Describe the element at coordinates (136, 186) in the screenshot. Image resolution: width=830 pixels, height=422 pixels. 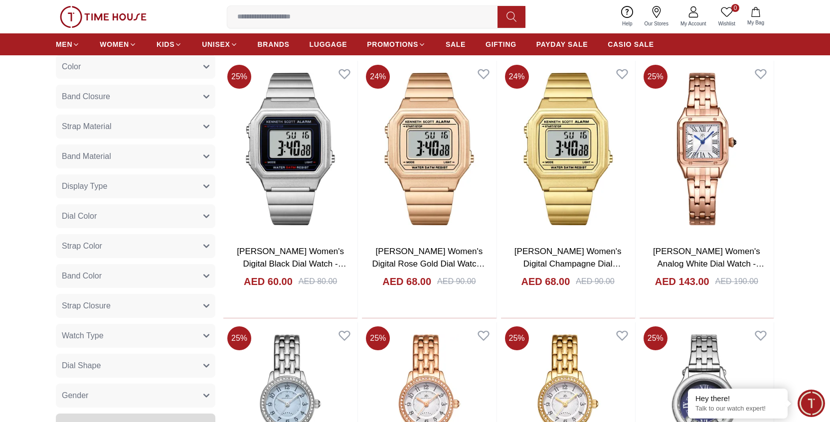
I see `button: Display Type` at that location.